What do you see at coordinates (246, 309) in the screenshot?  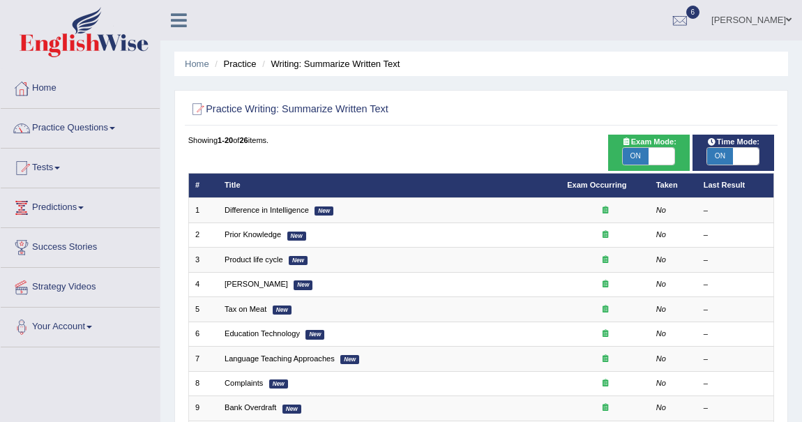 I see `a: Tax on Meat` at bounding box center [246, 309].